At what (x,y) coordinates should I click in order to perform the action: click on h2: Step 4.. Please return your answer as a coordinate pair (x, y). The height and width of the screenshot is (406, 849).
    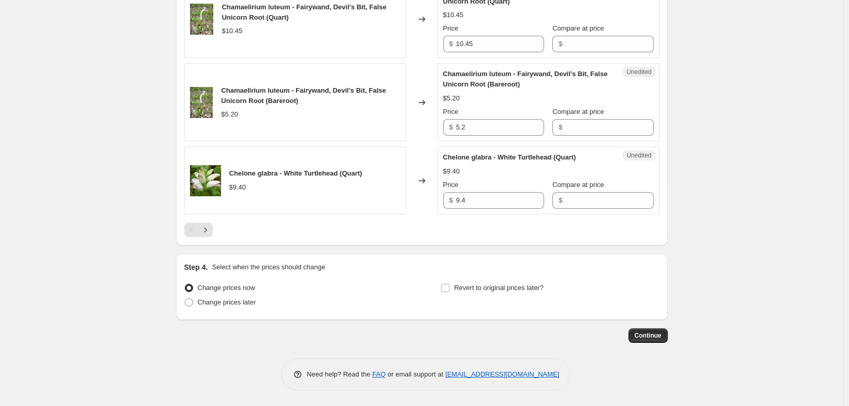
    Looking at the image, I should click on (196, 267).